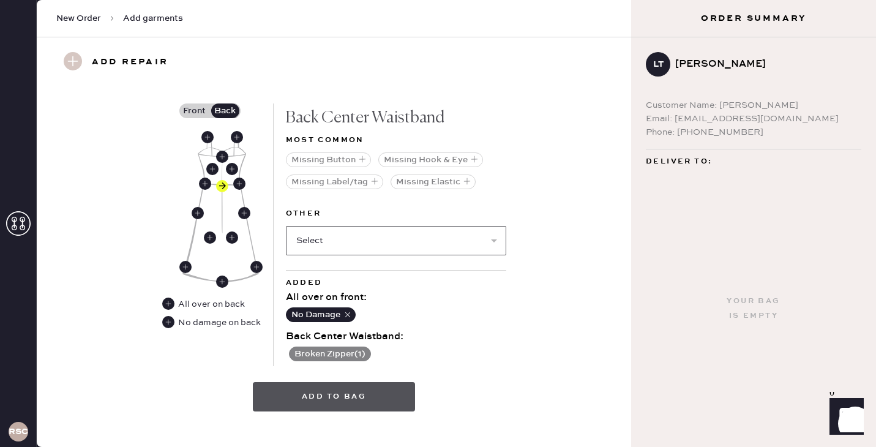  What do you see at coordinates (130, 62) in the screenshot?
I see `h3: Add repair` at bounding box center [130, 62].